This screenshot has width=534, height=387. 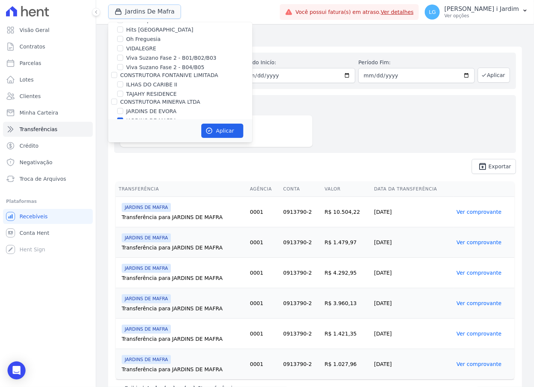 What do you see at coordinates (500, 166) in the screenshot?
I see `span: Exportar` at bounding box center [500, 166].